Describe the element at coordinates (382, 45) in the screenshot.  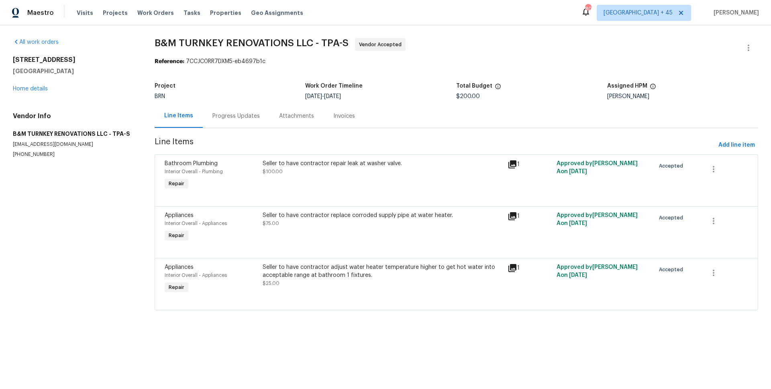
I see `span: Vendor Accepted` at that location.